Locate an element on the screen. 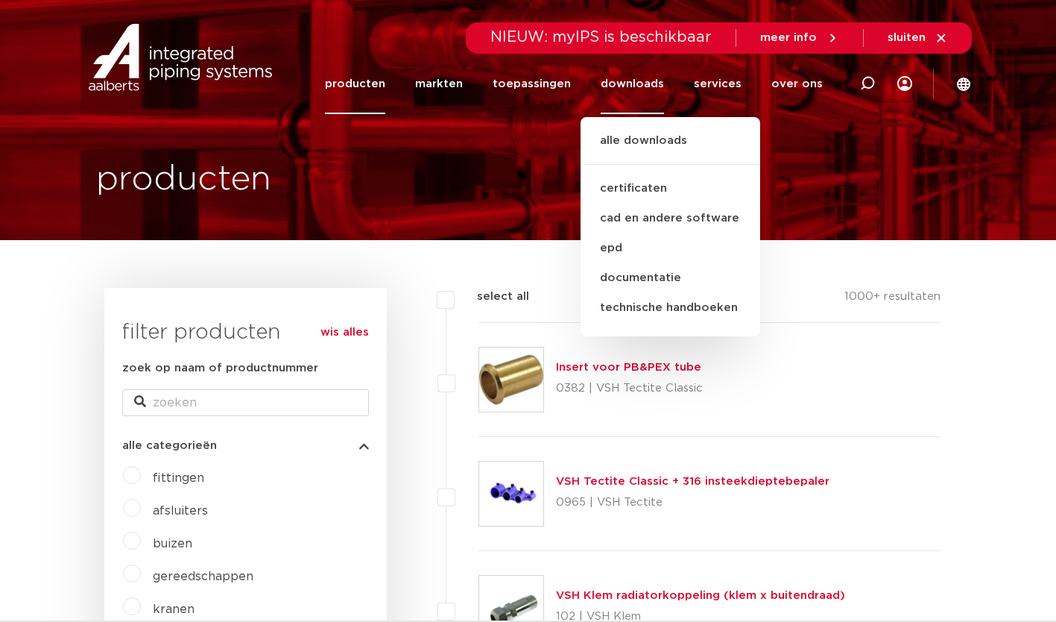 This screenshot has height=622, width=1056. a: alle downloads is located at coordinates (670, 148).